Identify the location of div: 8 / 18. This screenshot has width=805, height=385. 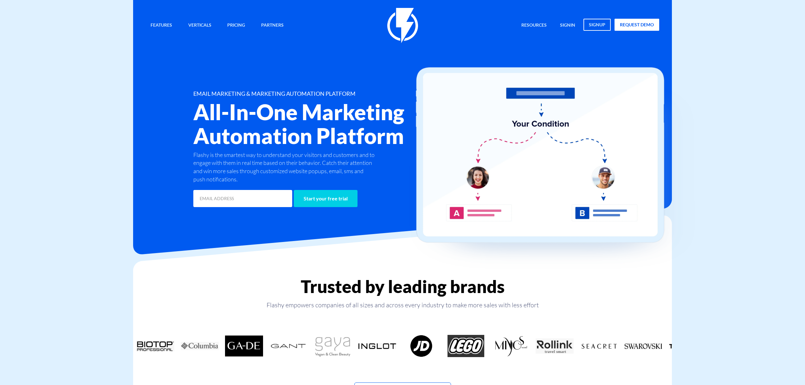
(422, 346).